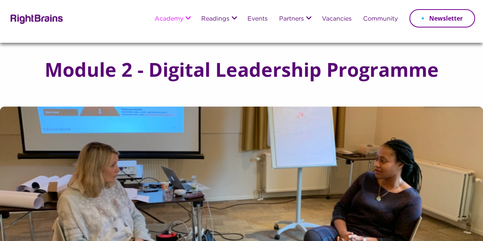  What do you see at coordinates (215, 19) in the screenshot?
I see `a: Readings` at bounding box center [215, 19].